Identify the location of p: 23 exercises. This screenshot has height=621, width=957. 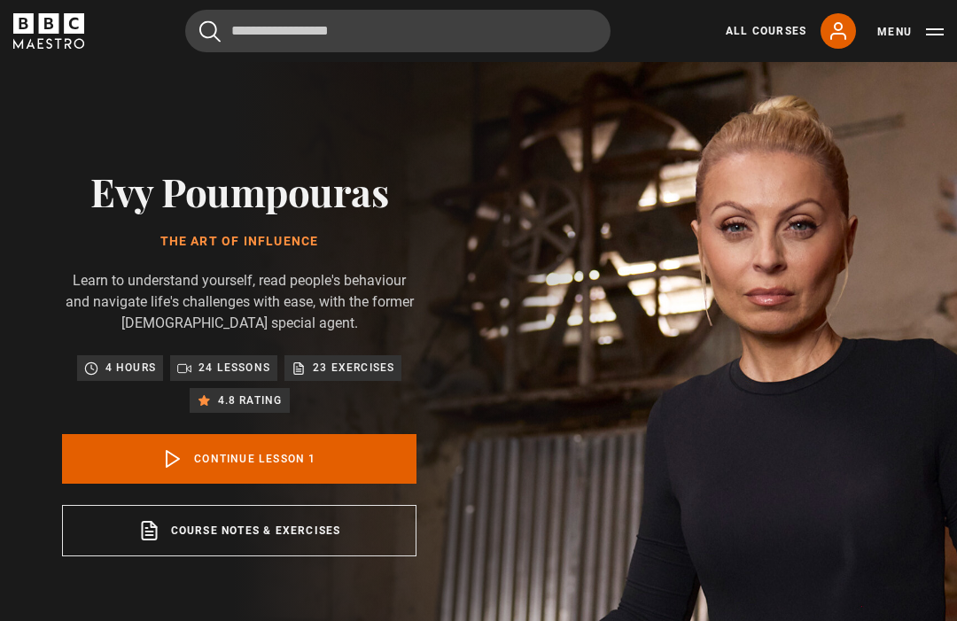
(354, 368).